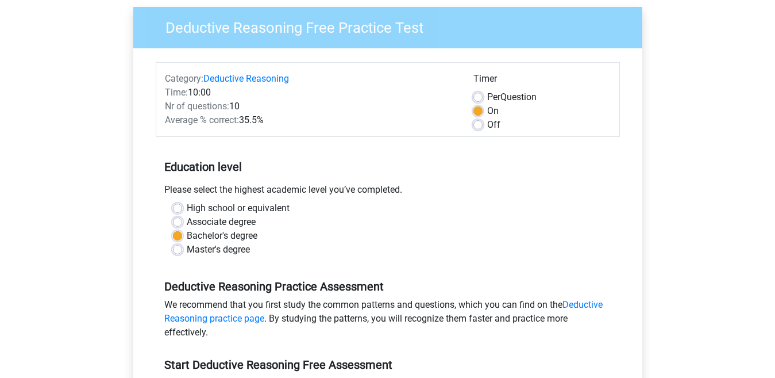 This screenshot has height=378, width=775. I want to click on span: Per, so click(494, 97).